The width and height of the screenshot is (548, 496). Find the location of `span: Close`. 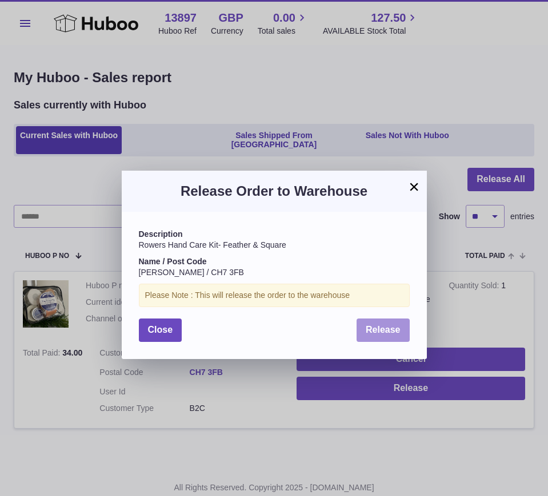

span: Close is located at coordinates (160, 330).